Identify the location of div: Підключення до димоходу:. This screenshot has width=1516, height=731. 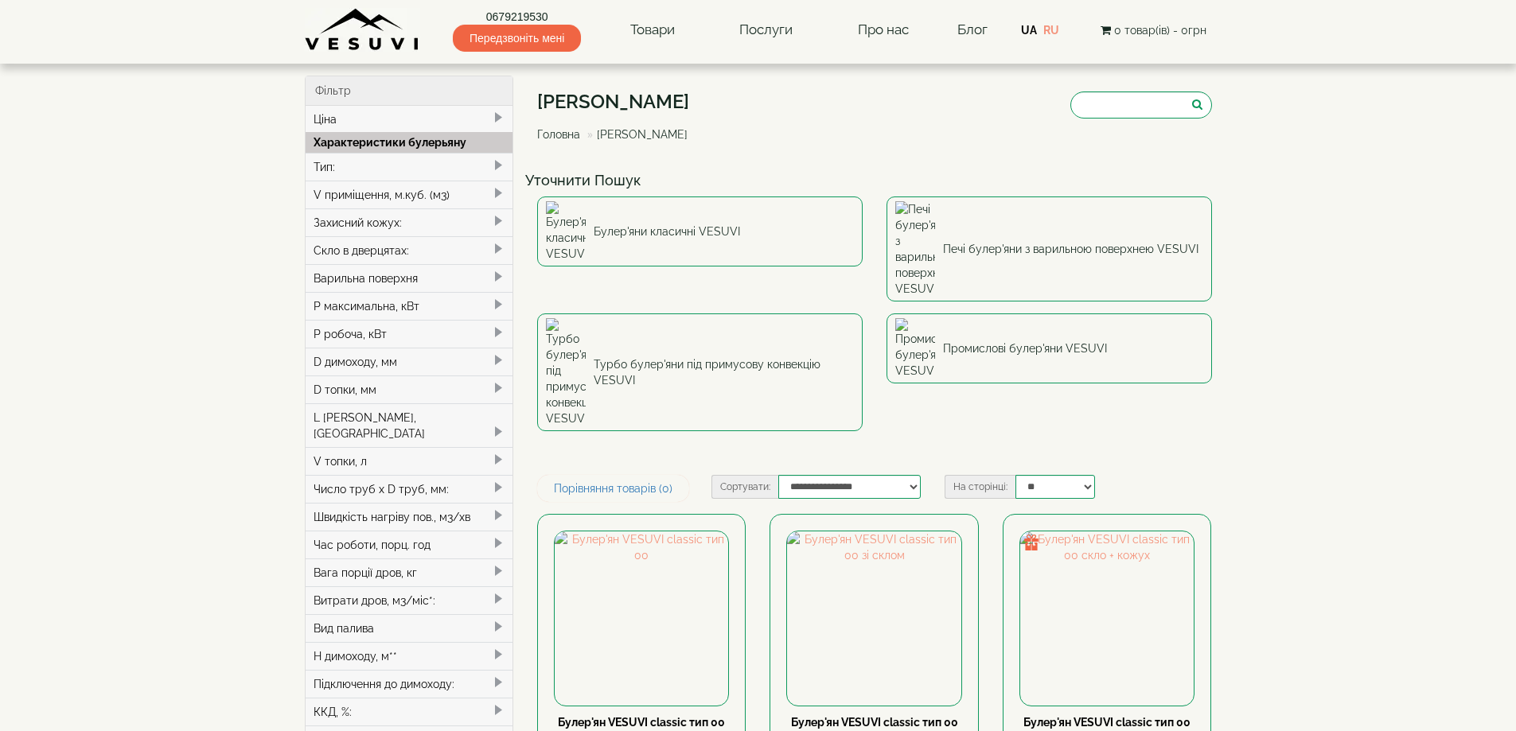
(409, 684).